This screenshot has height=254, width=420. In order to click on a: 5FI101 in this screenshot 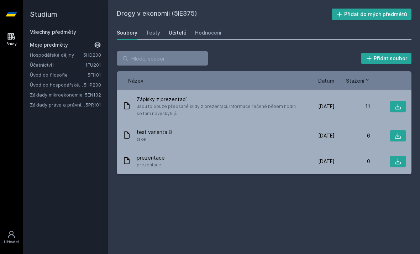, I will do `click(94, 75)`.